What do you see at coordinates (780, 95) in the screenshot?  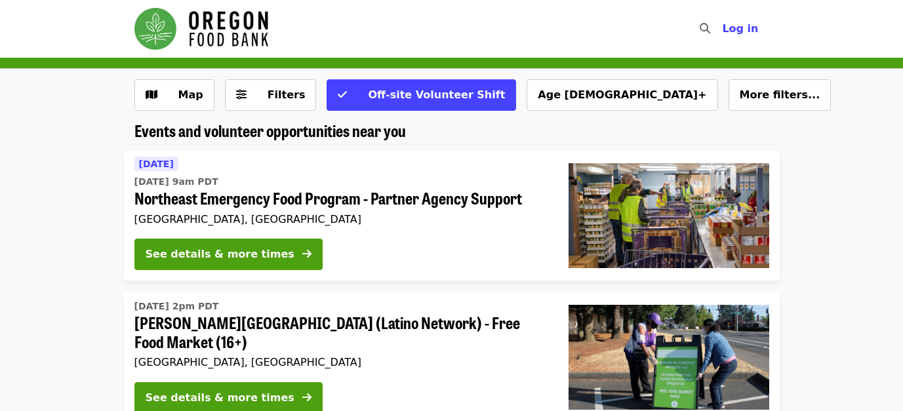 I see `button: More filters...` at bounding box center [780, 95].